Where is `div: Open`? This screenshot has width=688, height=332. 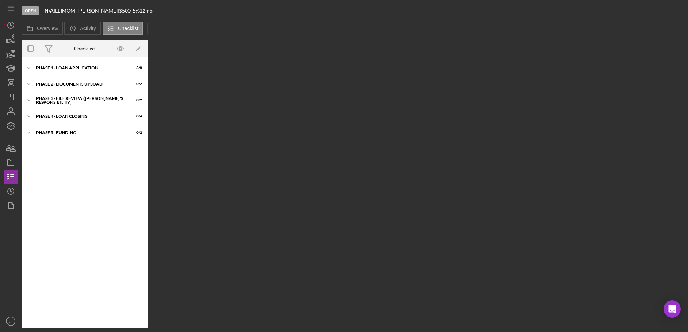
div: Open is located at coordinates (30, 11).